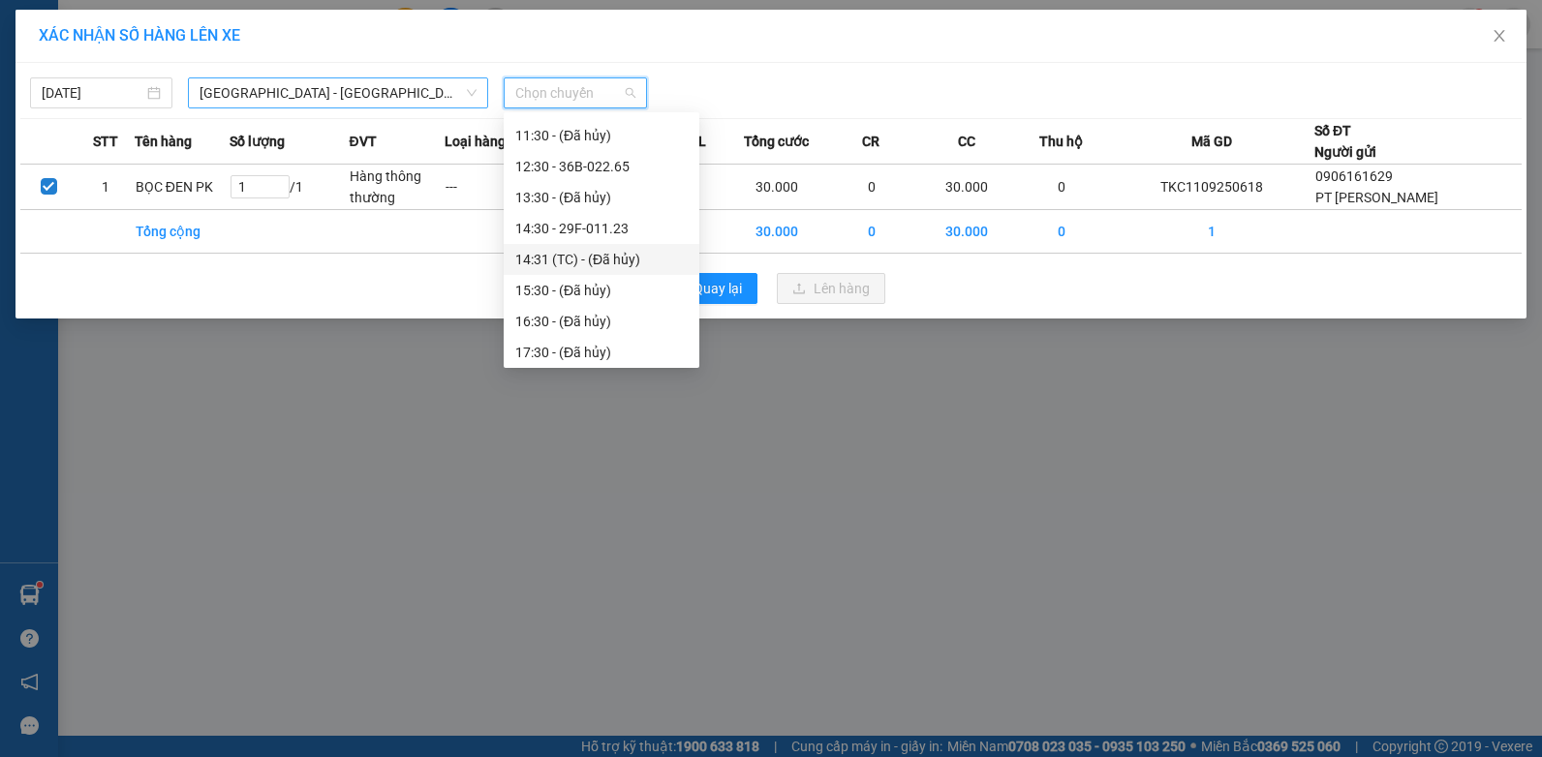 This screenshot has height=757, width=1542. I want to click on span: Thu hộ, so click(1061, 141).